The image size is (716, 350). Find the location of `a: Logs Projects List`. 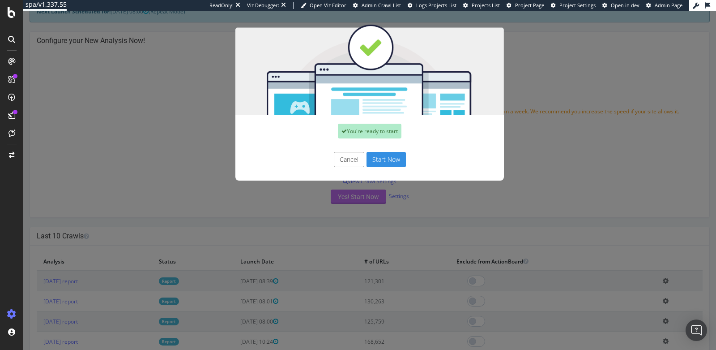

a: Logs Projects List is located at coordinates (432, 5).